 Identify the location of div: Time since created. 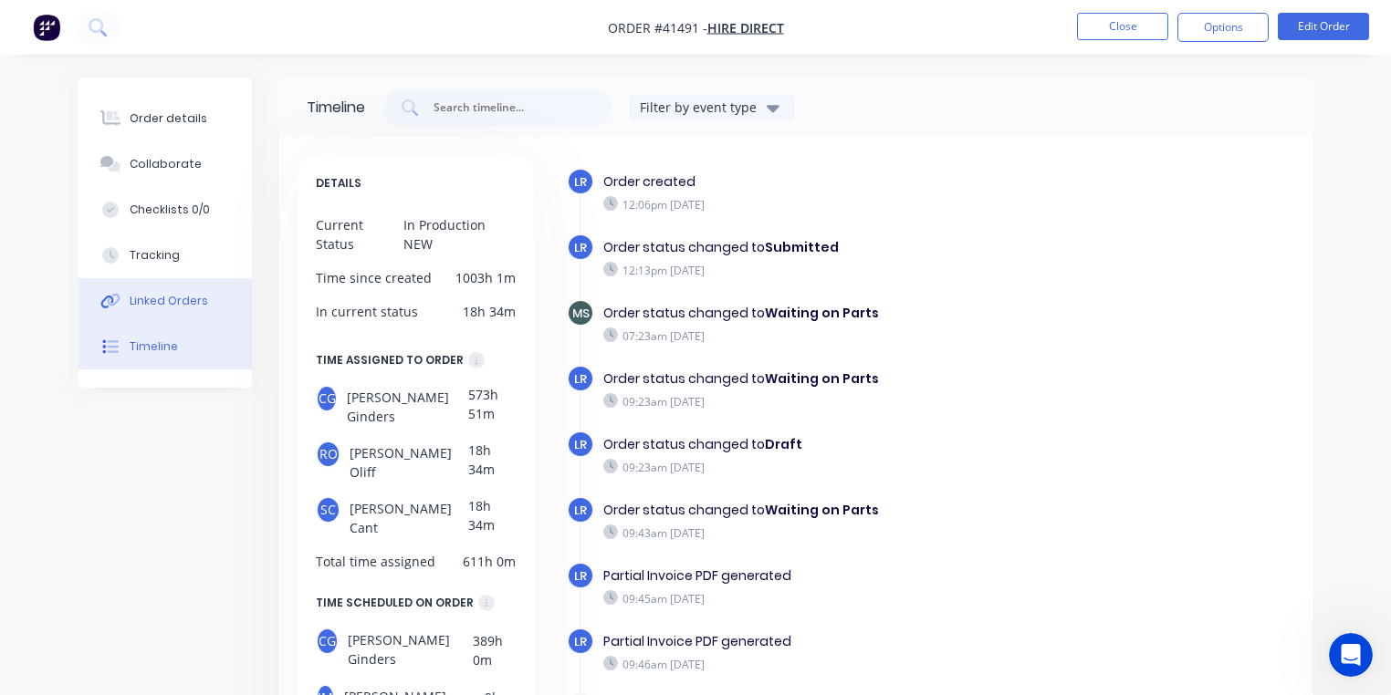
(373, 277).